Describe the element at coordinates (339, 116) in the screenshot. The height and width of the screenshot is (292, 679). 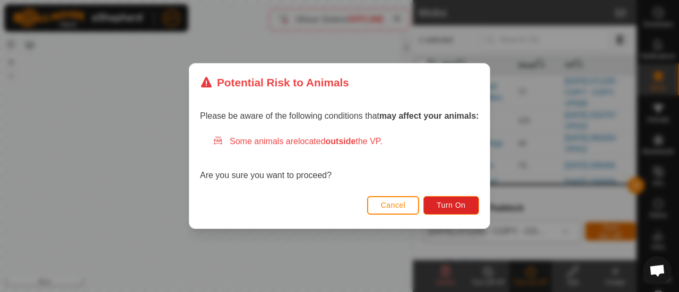
I see `span: Please be aware of the following conditions that` at that location.